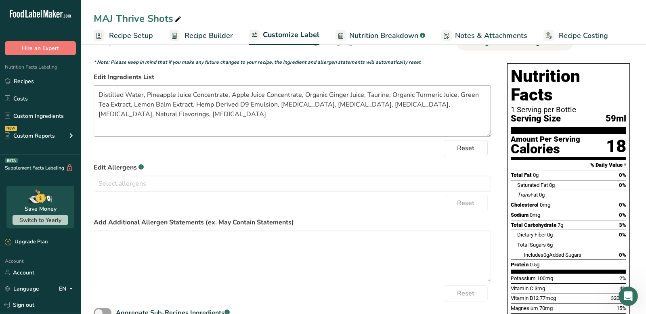 The image size is (646, 314). Describe the element at coordinates (292, 167) in the screenshot. I see `label: Edit Allergens` at that location.